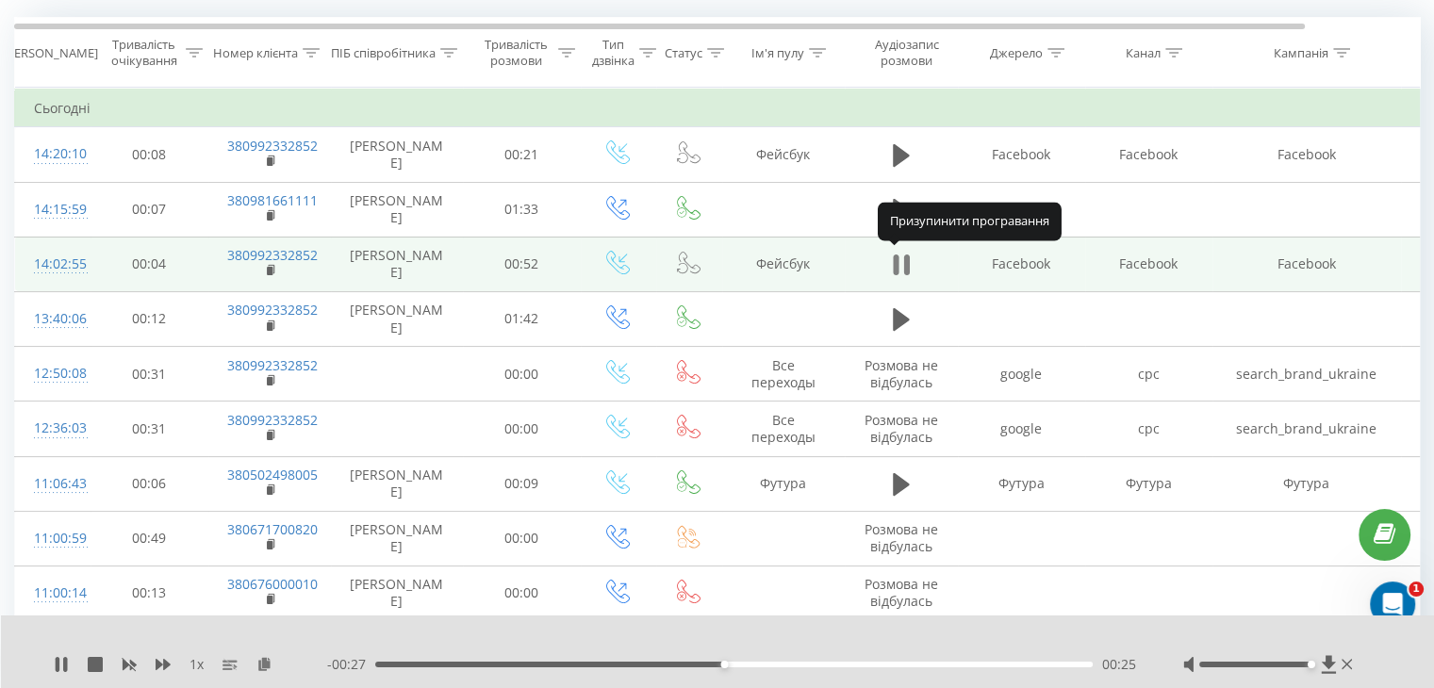 The width and height of the screenshot is (1434, 688). I want to click on td: 00:07, so click(149, 209).